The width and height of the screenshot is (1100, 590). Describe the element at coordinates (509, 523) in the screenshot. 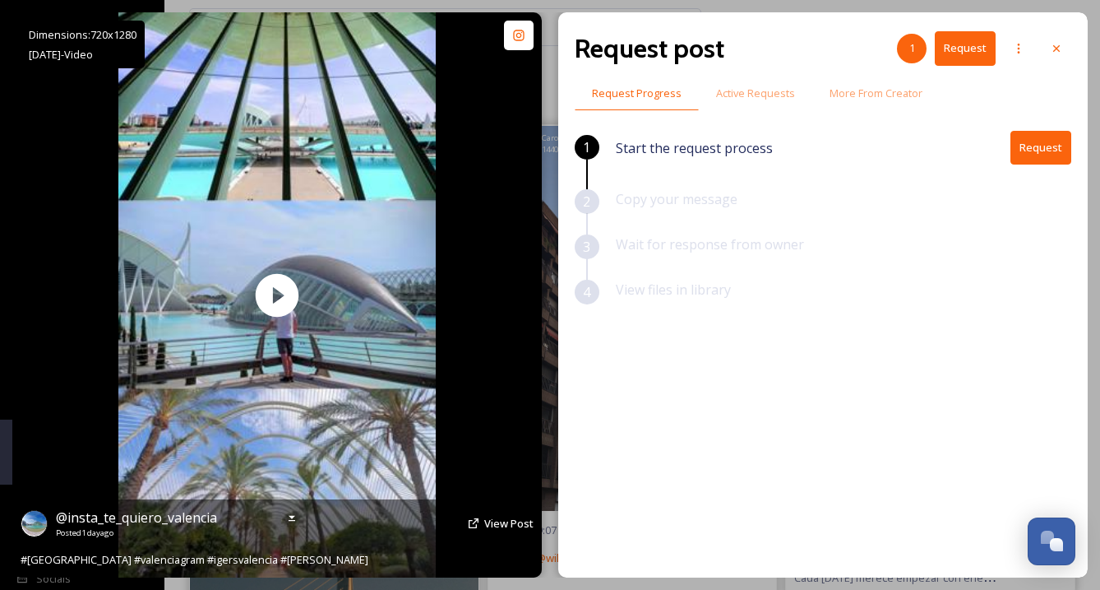

I see `span: View Post` at that location.